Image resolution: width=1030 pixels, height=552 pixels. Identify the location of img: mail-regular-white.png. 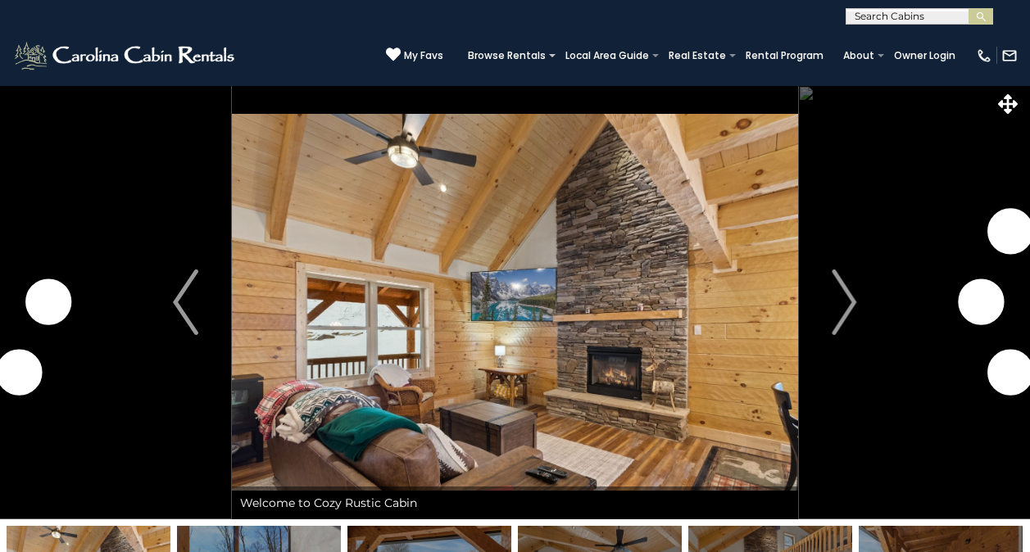
(1009, 56).